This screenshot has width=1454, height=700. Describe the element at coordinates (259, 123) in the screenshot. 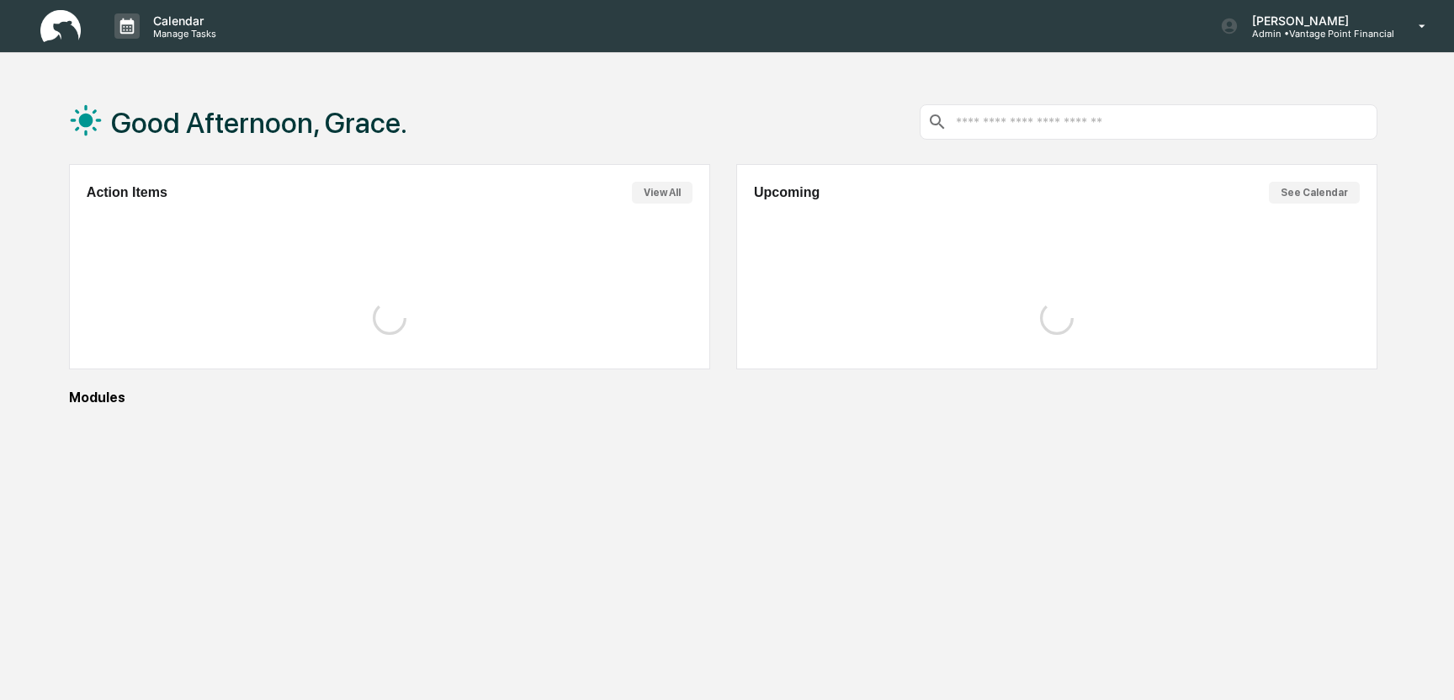

I see `h1: Good Afternoon, Grace.` at that location.